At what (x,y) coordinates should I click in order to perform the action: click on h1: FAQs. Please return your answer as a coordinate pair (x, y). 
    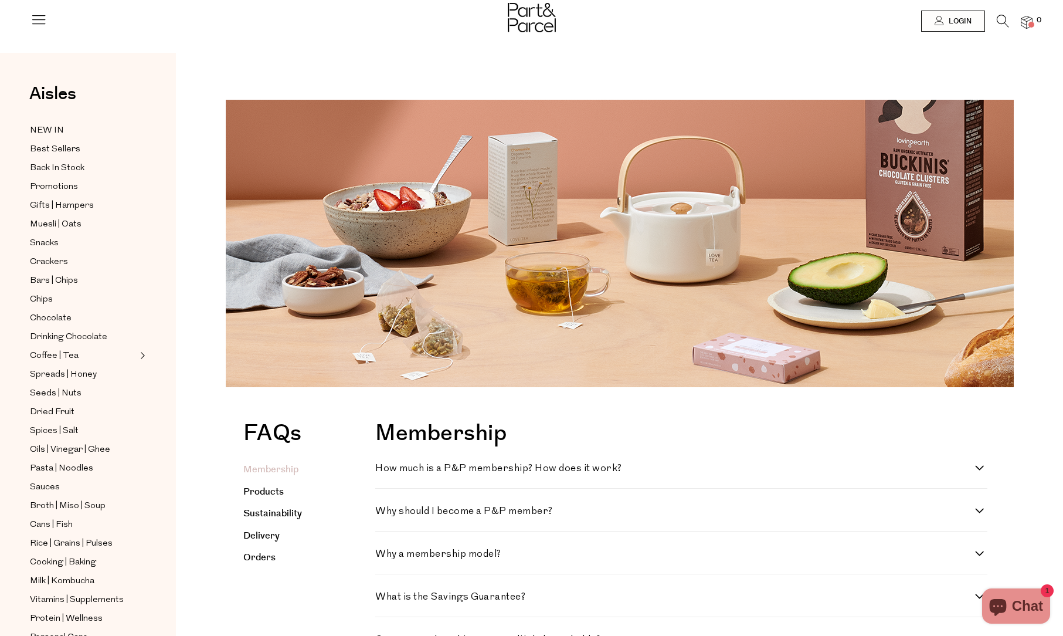
    Looking at the image, I should click on (273, 436).